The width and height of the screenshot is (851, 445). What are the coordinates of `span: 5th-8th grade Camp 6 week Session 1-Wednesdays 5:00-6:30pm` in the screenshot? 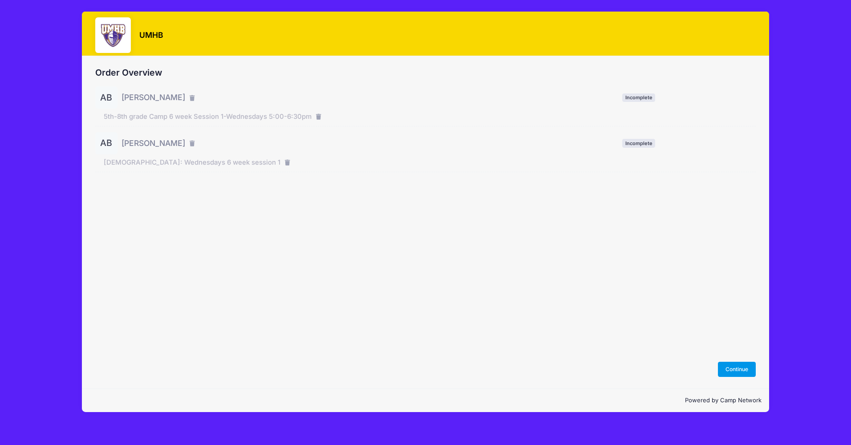 It's located at (208, 117).